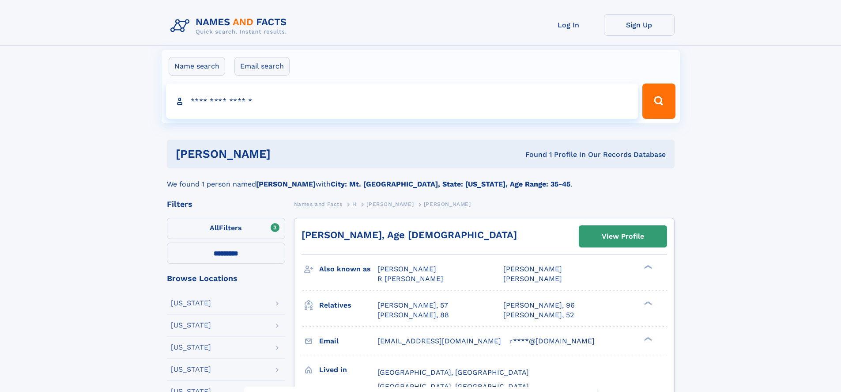 This screenshot has height=392, width=841. Describe the element at coordinates (230, 26) in the screenshot. I see `img: Logo Names and Facts` at that location.